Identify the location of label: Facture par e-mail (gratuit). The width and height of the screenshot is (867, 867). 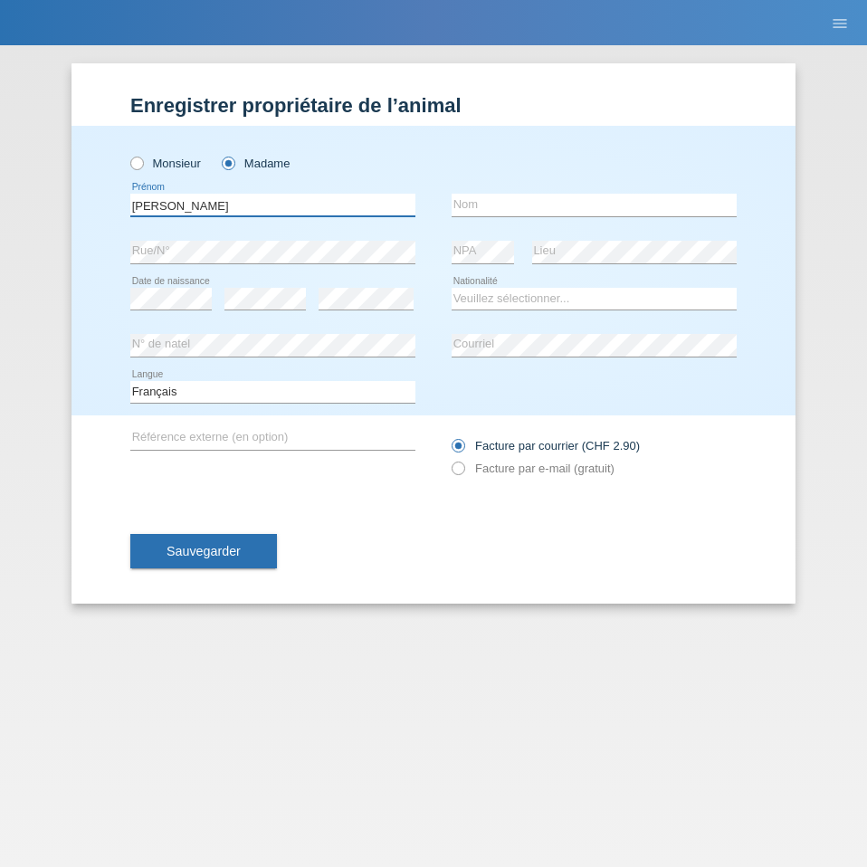
(533, 468).